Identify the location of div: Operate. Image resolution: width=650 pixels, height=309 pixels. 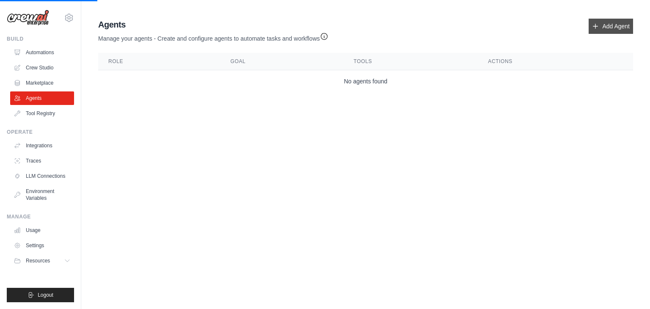
(40, 132).